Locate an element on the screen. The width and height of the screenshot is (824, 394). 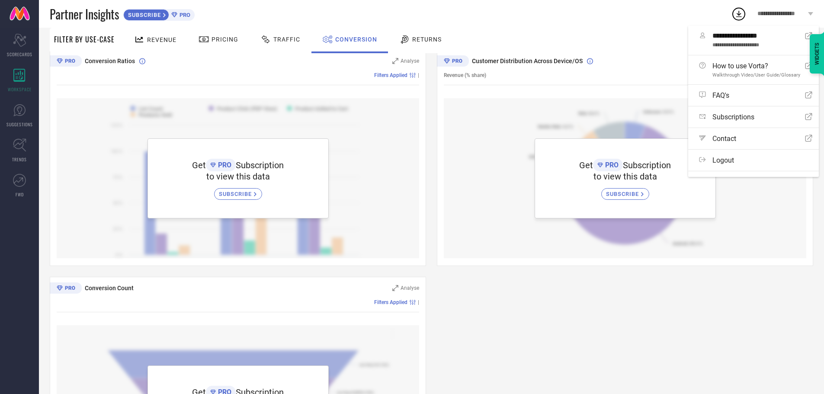
span: Conversion Ratios is located at coordinates (110, 61).